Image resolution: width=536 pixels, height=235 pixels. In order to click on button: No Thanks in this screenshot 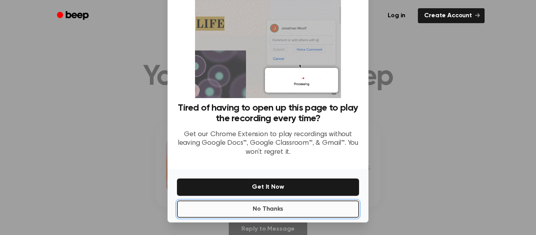, I will do `click(268, 209)`.